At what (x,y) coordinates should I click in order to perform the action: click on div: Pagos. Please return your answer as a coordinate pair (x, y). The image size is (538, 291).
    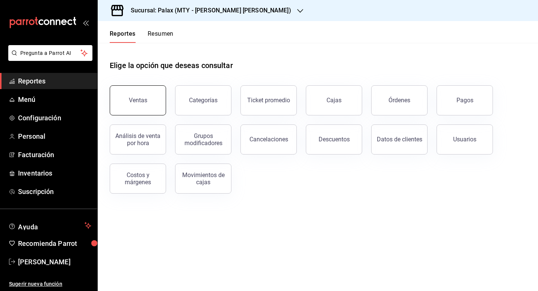
    Looking at the image, I should click on (465, 100).